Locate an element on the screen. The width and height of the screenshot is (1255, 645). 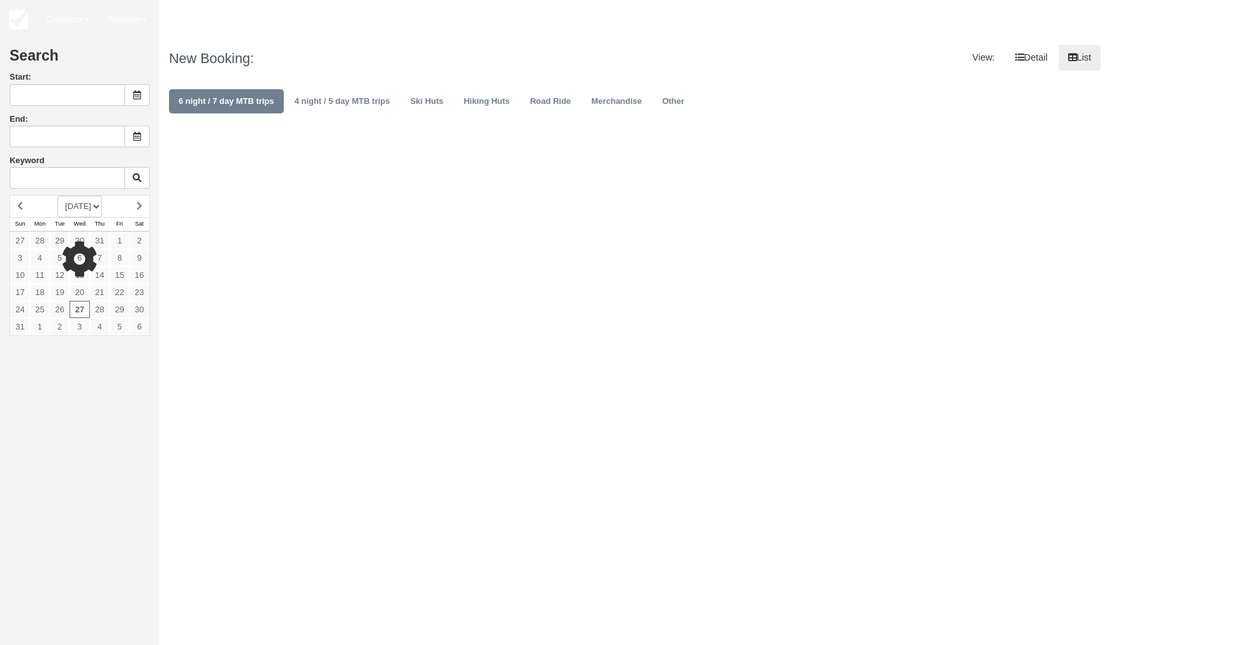
h2: Search is located at coordinates (80, 59).